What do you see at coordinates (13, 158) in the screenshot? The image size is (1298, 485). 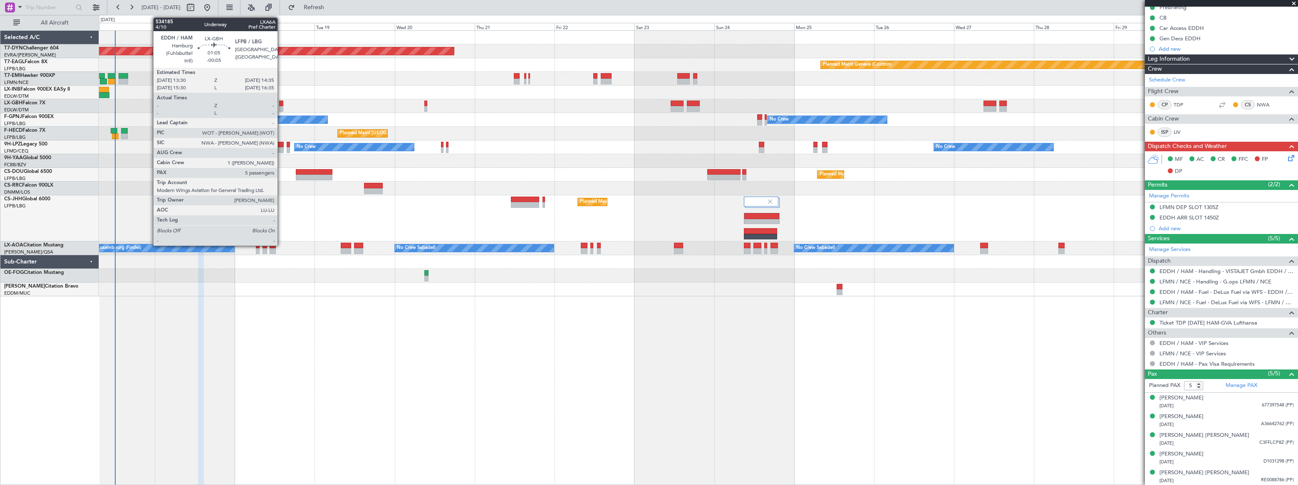 I see `span: 9H-YAA` at bounding box center [13, 158].